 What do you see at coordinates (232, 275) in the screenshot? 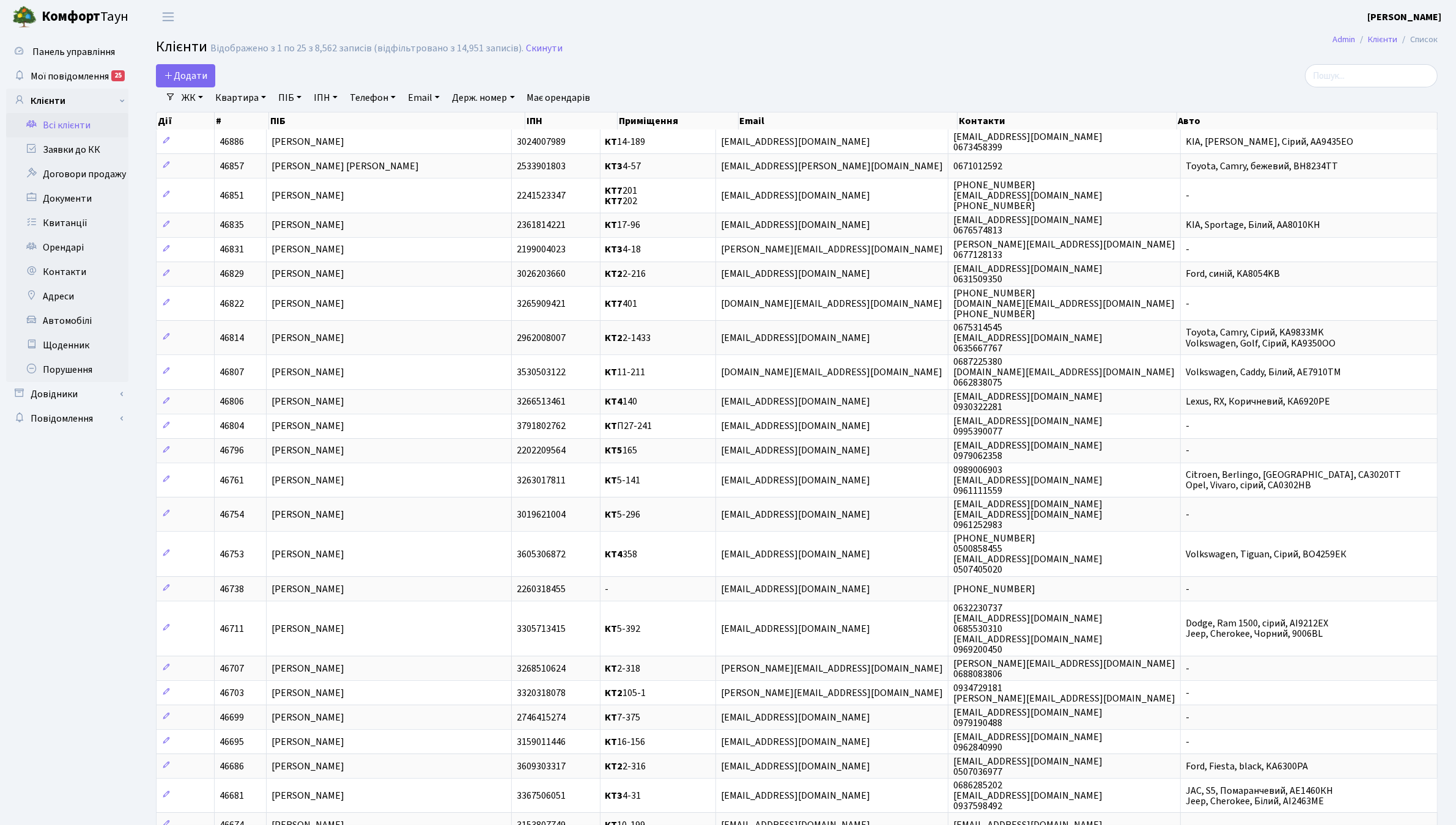
I see `span: 46829` at bounding box center [232, 275].